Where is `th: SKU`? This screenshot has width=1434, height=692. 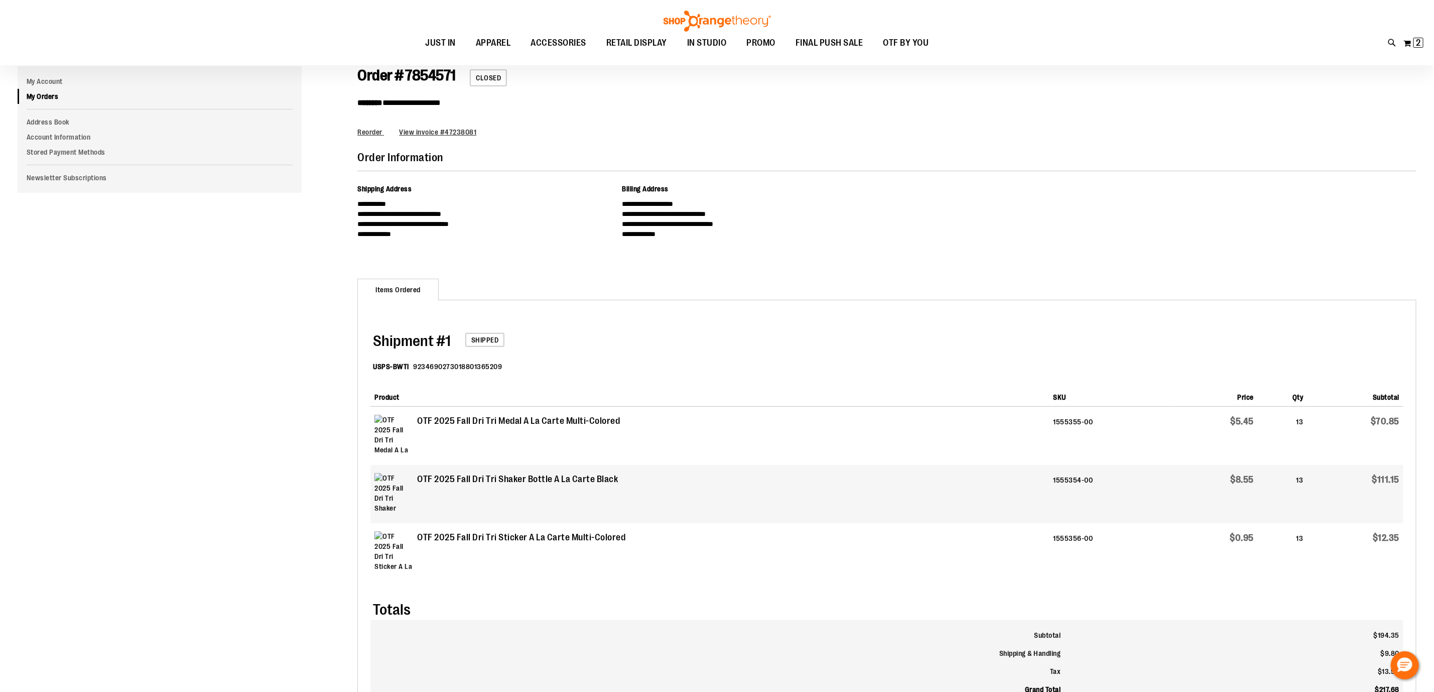 th: SKU is located at coordinates (1112, 395).